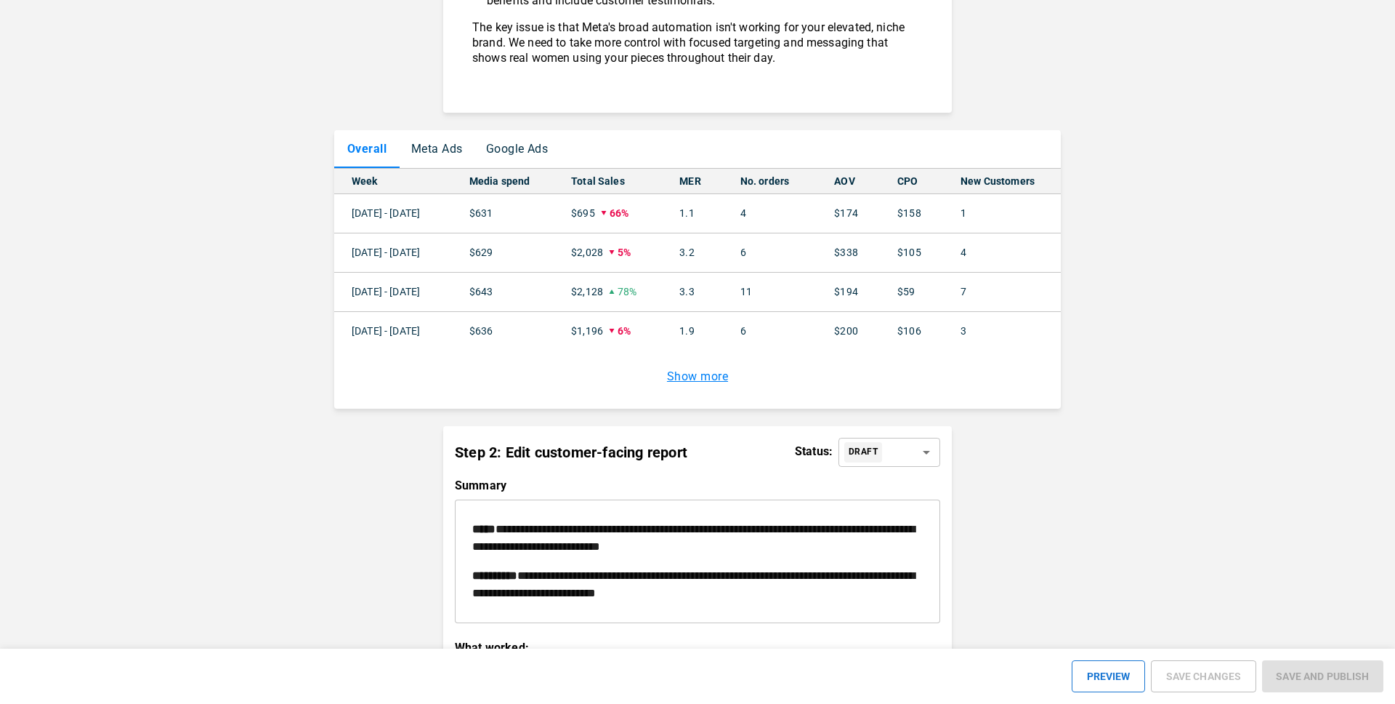 This screenshot has height=704, width=1395. I want to click on th: New Customers, so click(1002, 181).